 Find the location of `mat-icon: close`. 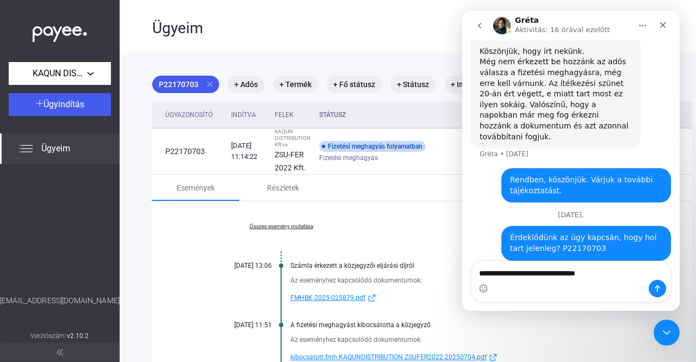

mat-icon: close is located at coordinates (210, 84).